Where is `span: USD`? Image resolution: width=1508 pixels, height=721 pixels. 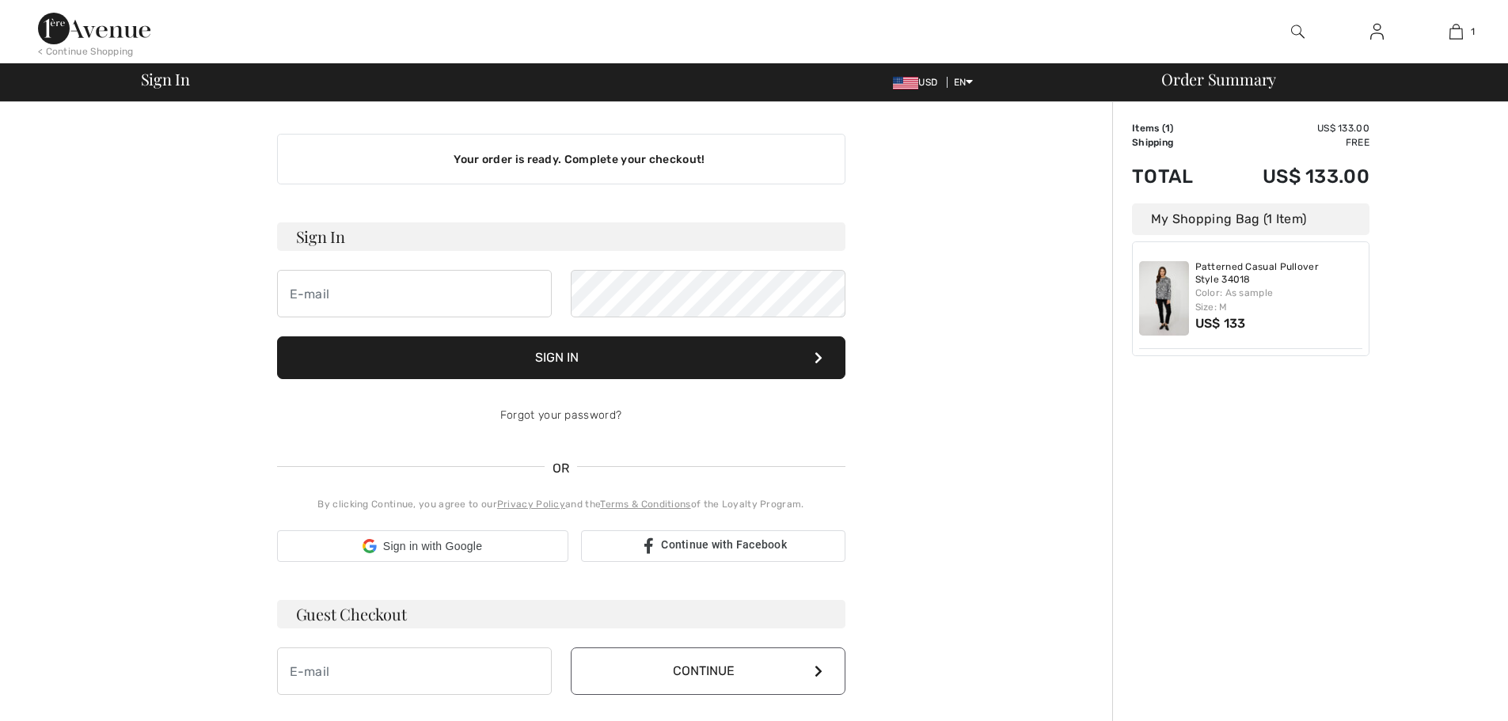
span: USD is located at coordinates (918, 82).